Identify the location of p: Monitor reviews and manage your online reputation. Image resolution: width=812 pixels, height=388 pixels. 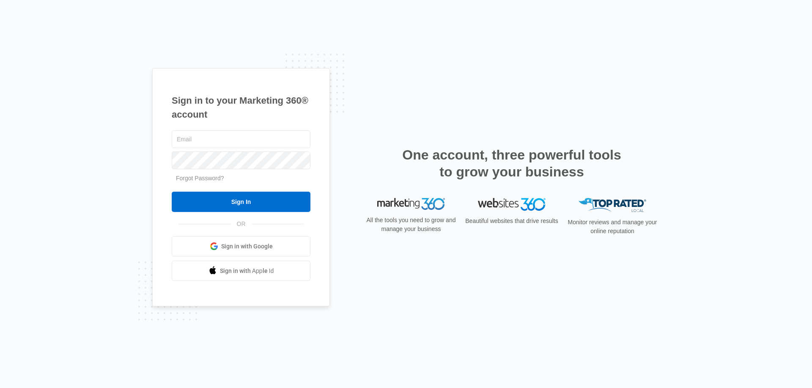
(612, 227).